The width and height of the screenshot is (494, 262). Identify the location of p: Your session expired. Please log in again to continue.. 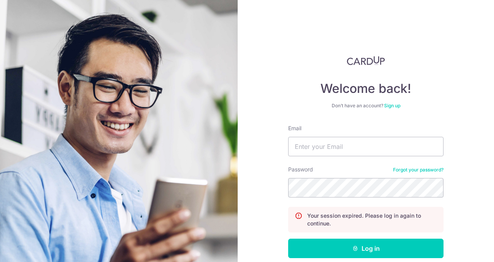
(372, 219).